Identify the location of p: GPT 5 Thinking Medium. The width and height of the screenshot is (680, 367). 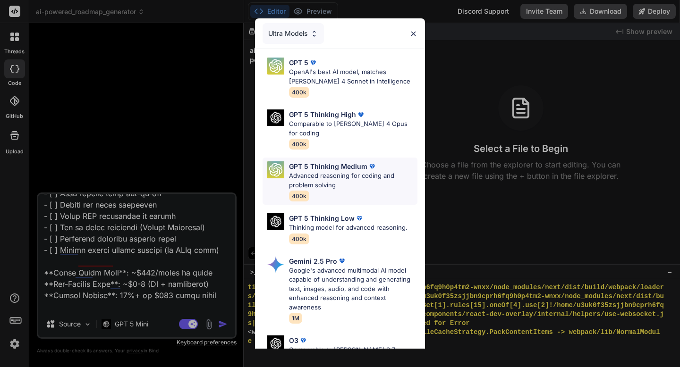
(328, 166).